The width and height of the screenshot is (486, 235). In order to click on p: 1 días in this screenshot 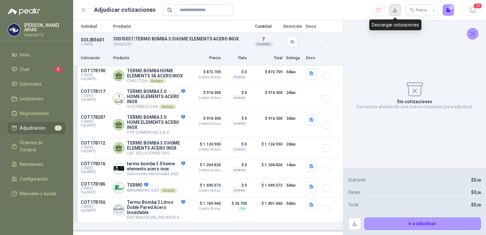, I will do `click(294, 165)`.